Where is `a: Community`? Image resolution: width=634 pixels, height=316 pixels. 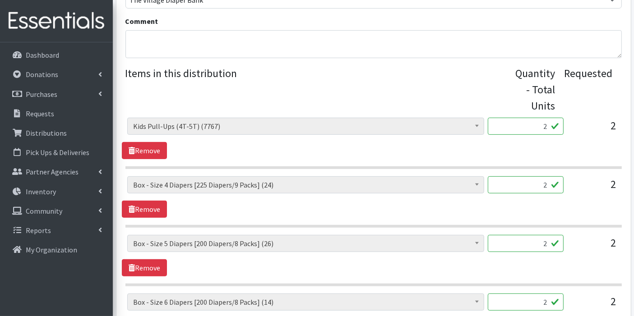
a: Community is located at coordinates (56, 211).